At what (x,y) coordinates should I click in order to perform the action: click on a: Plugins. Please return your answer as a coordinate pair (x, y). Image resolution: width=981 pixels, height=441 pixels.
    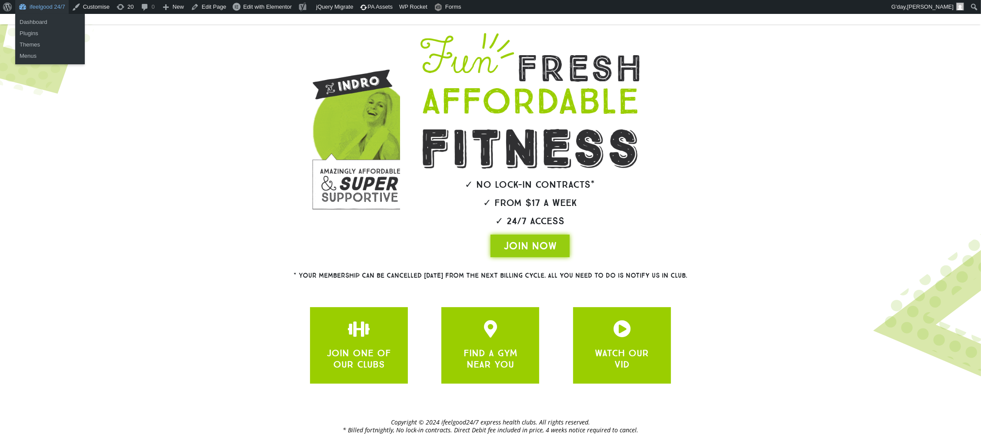
    Looking at the image, I should click on (50, 33).